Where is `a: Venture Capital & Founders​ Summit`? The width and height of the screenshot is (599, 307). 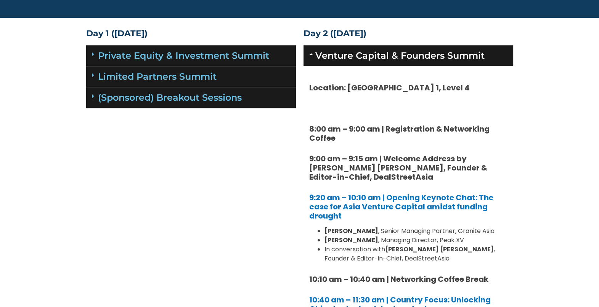
a: Venture Capital & Founders​ Summit is located at coordinates (400, 55).